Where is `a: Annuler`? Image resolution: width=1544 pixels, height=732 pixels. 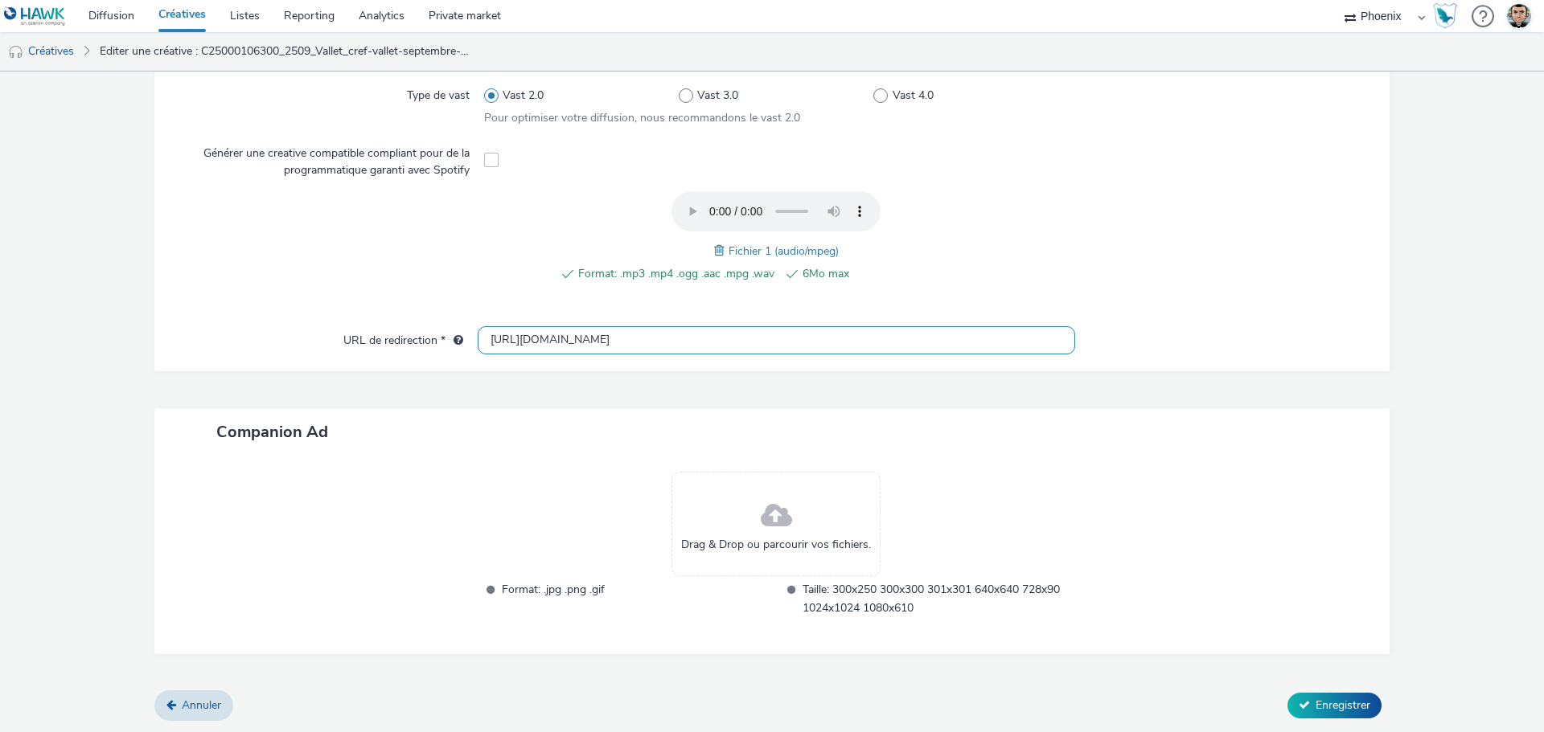 a: Annuler is located at coordinates (194, 706).